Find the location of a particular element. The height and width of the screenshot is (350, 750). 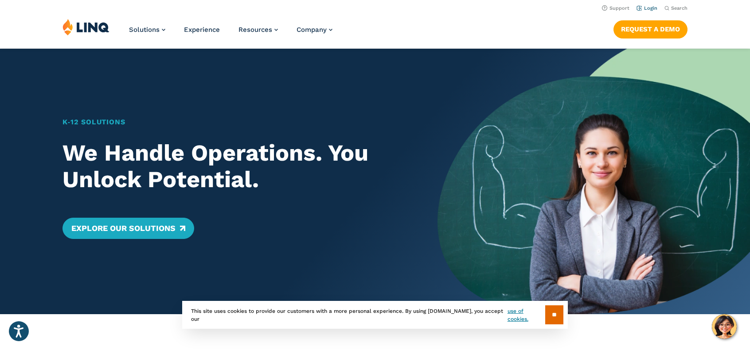

a: use of cookies. is located at coordinates (526, 315).